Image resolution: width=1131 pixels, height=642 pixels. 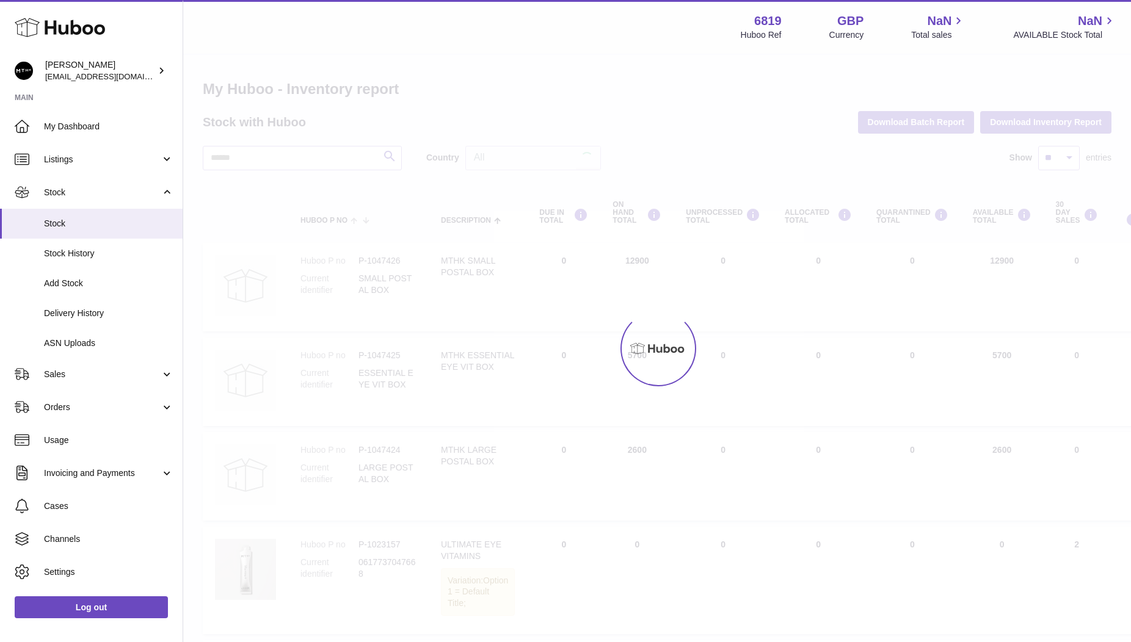 I want to click on strong: GBP, so click(x=850, y=21).